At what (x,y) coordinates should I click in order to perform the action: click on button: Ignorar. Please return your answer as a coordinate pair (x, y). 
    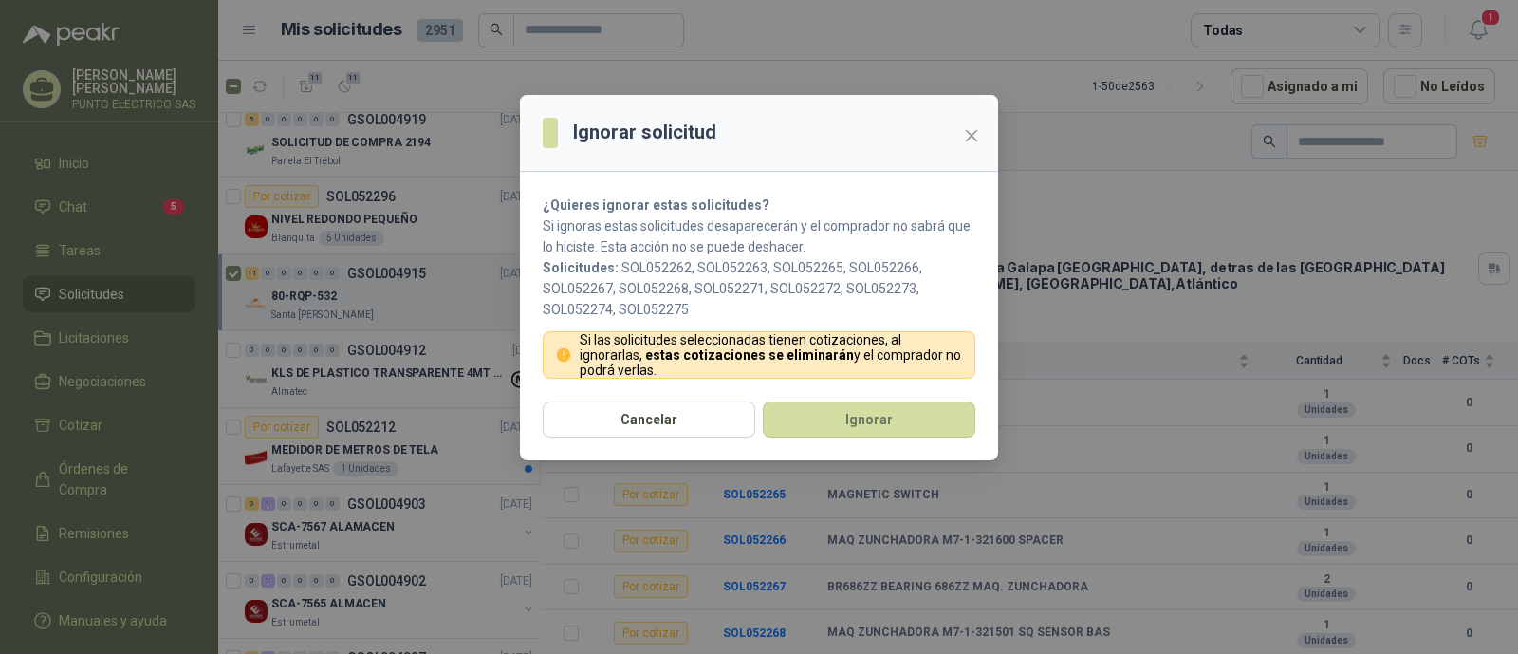
    Looking at the image, I should click on (869, 419).